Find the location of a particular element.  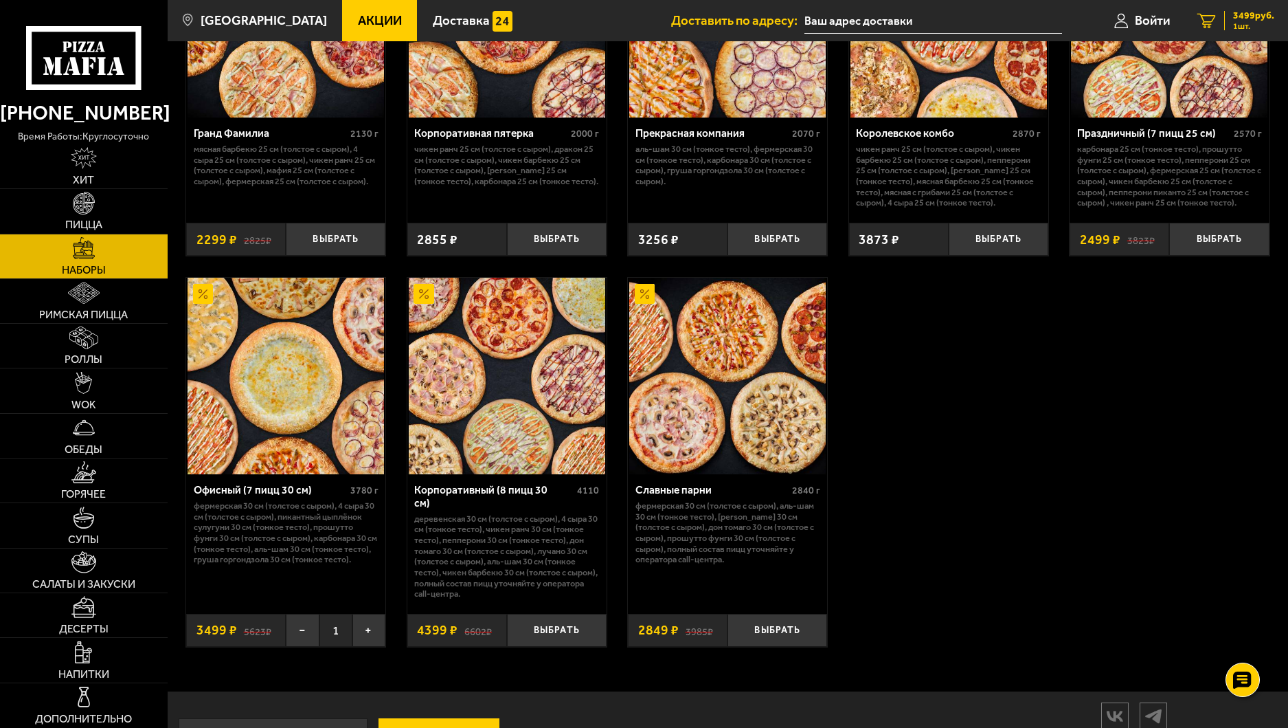

div: Гранд Фамилиа is located at coordinates (270, 133).